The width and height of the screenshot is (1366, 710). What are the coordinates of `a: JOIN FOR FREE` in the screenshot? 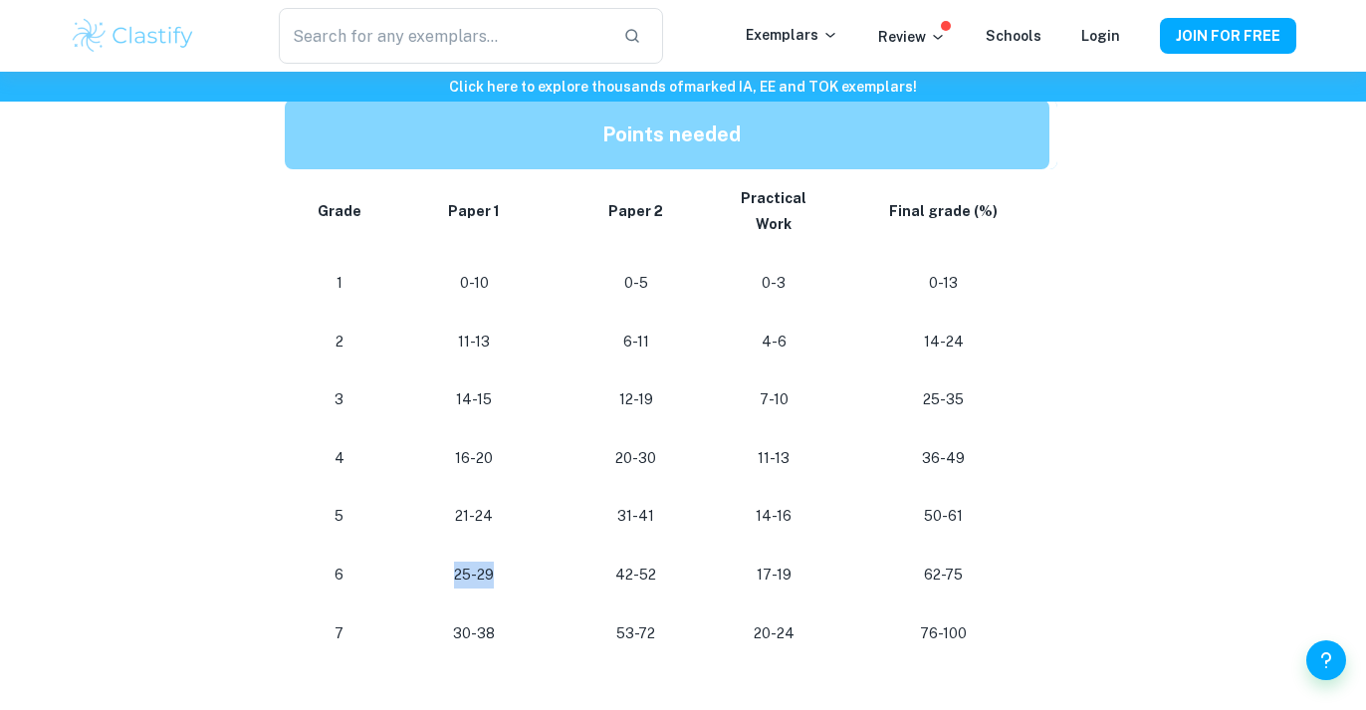 It's located at (1227, 36).